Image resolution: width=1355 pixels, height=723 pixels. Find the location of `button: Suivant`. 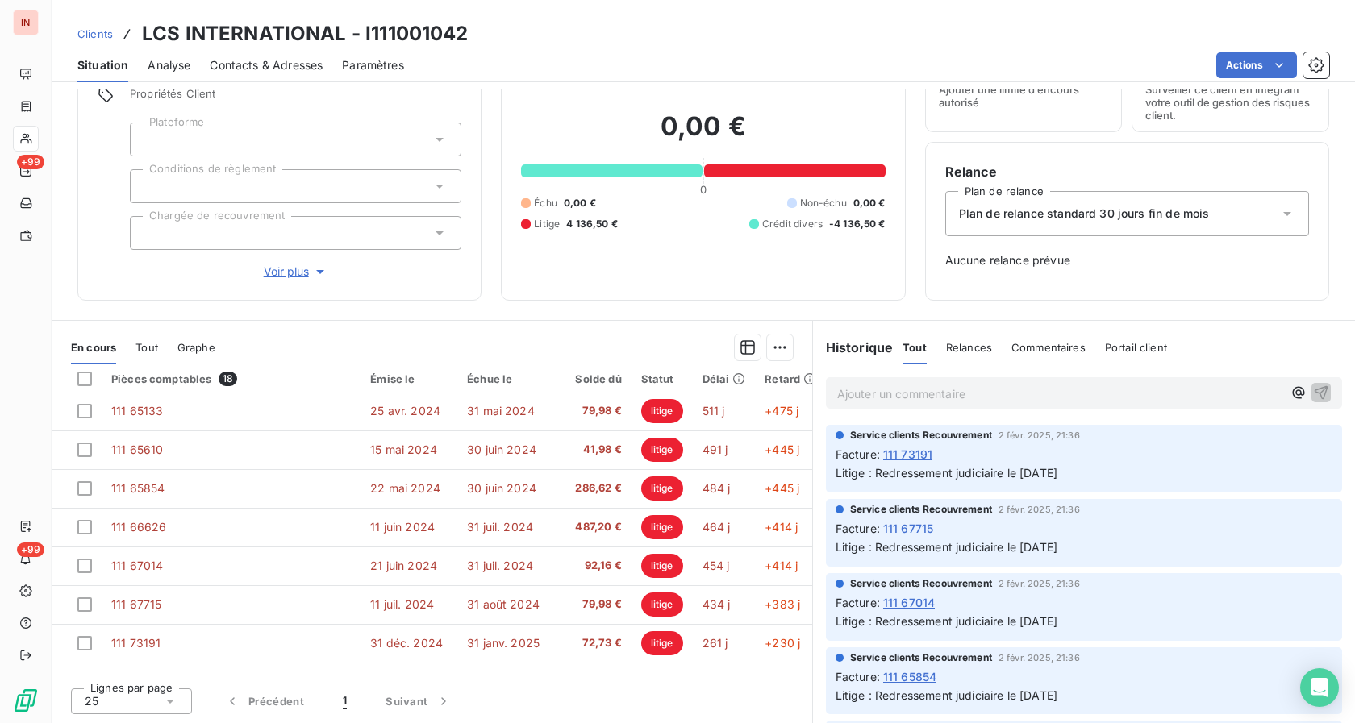

button: Suivant is located at coordinates (418, 701).